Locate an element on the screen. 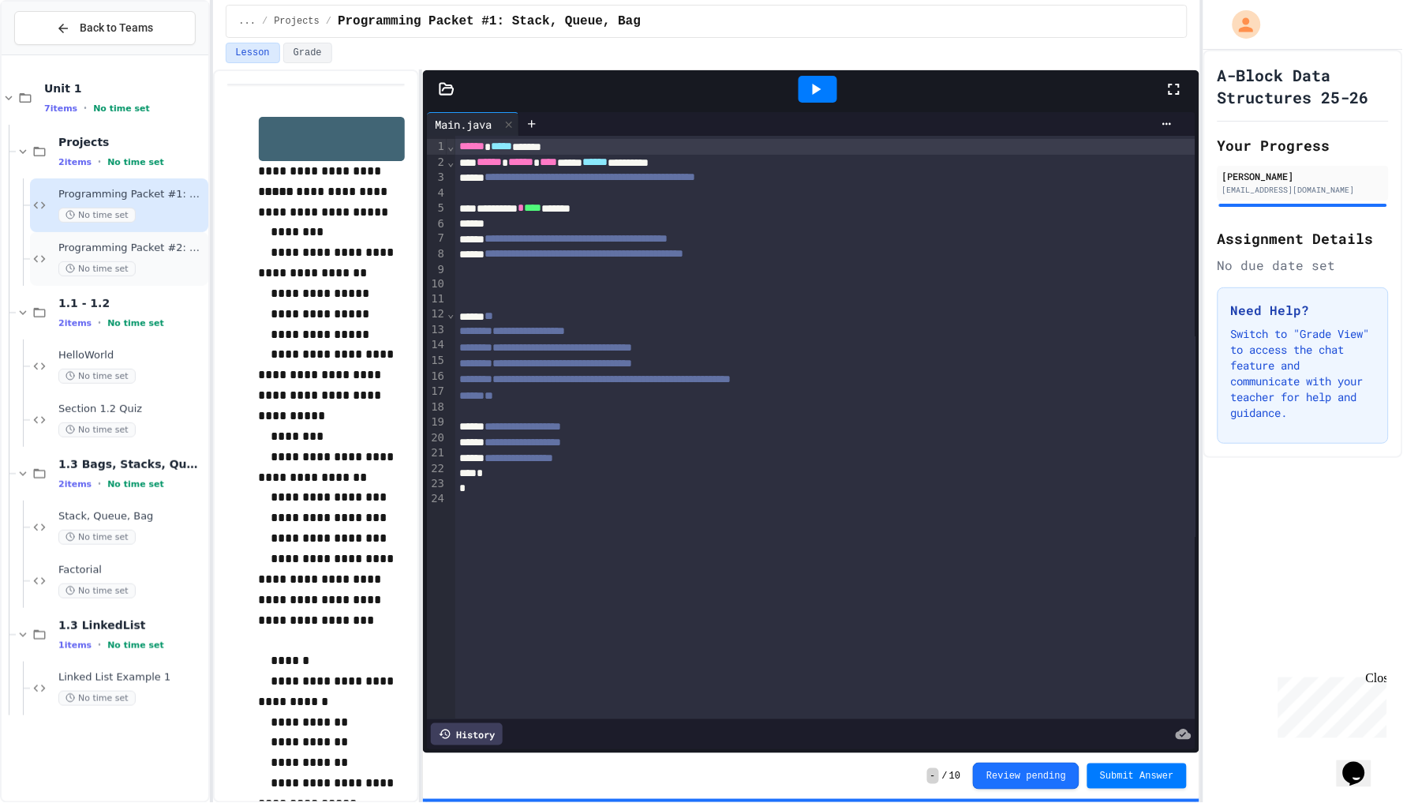 This screenshot has width=1403, height=803. span: HelloWorld is located at coordinates (132, 355).